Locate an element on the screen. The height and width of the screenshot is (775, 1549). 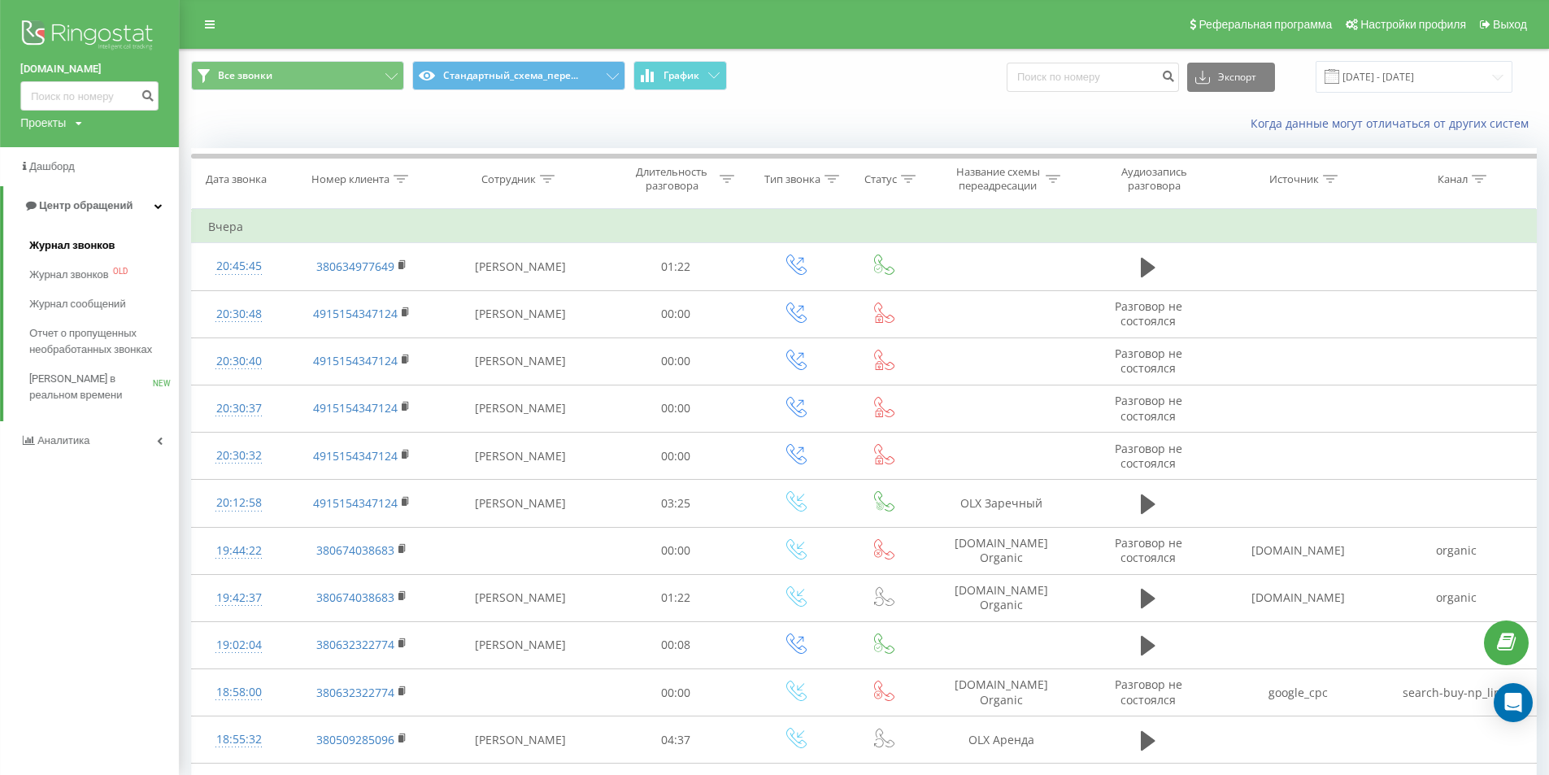
span: Центр обращений is located at coordinates (85, 205).